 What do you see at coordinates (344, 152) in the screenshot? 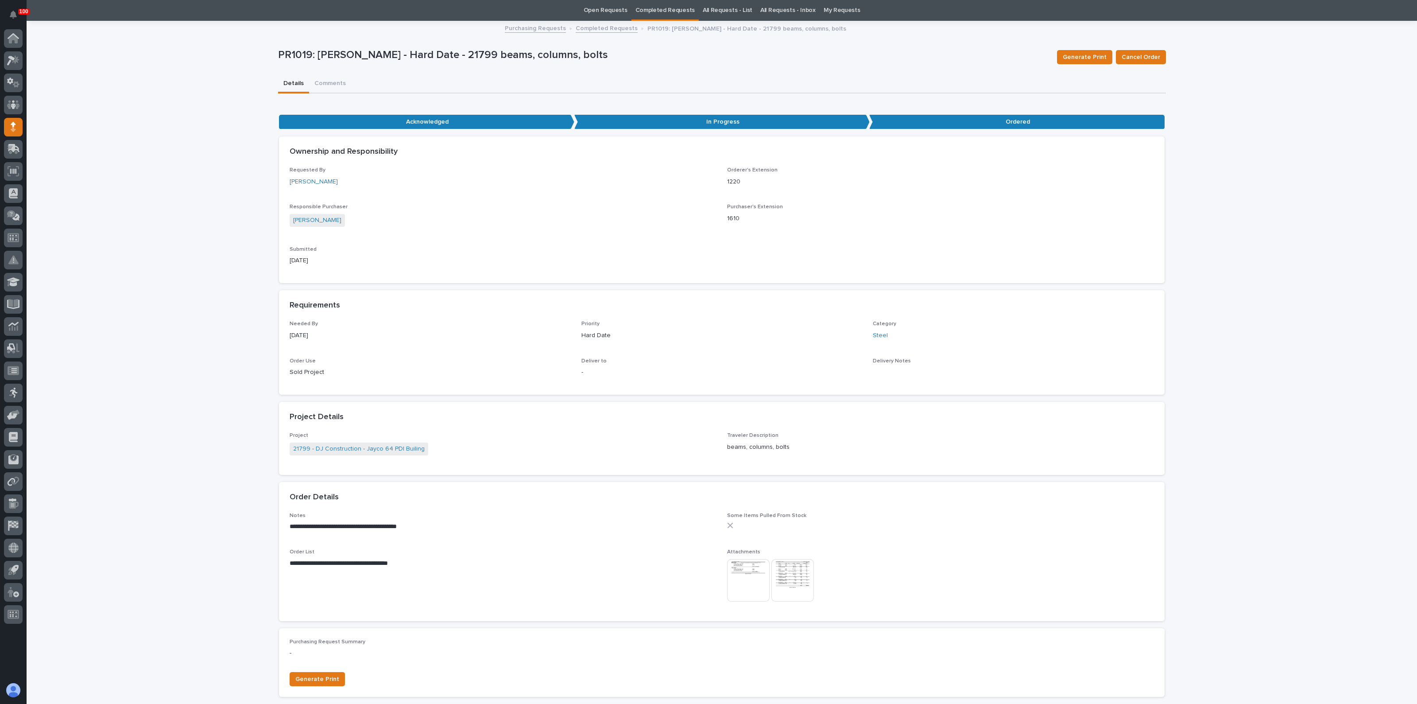
I see `h2: Ownership and Responsibility` at bounding box center [344, 152].